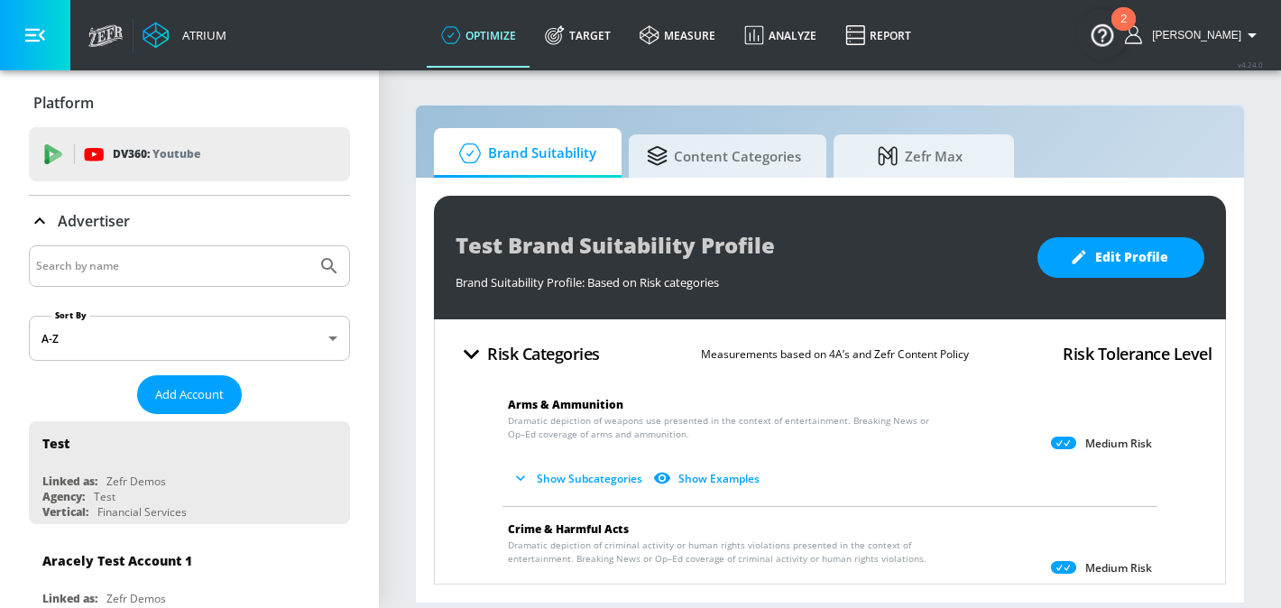 This screenshot has height=608, width=1281. What do you see at coordinates (184, 35) in the screenshot?
I see `a: Atrium` at bounding box center [184, 35].